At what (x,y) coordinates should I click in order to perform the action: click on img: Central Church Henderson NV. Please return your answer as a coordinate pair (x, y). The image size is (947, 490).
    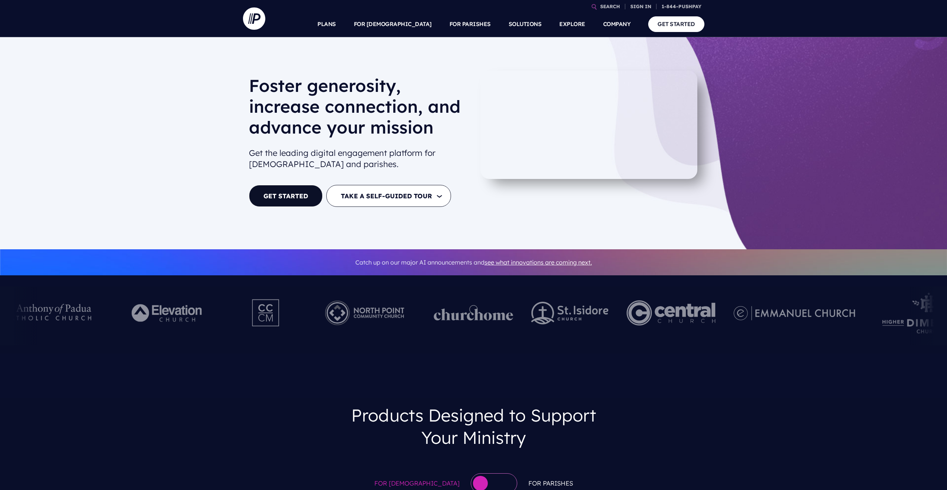
    Looking at the image, I should click on (671, 313).